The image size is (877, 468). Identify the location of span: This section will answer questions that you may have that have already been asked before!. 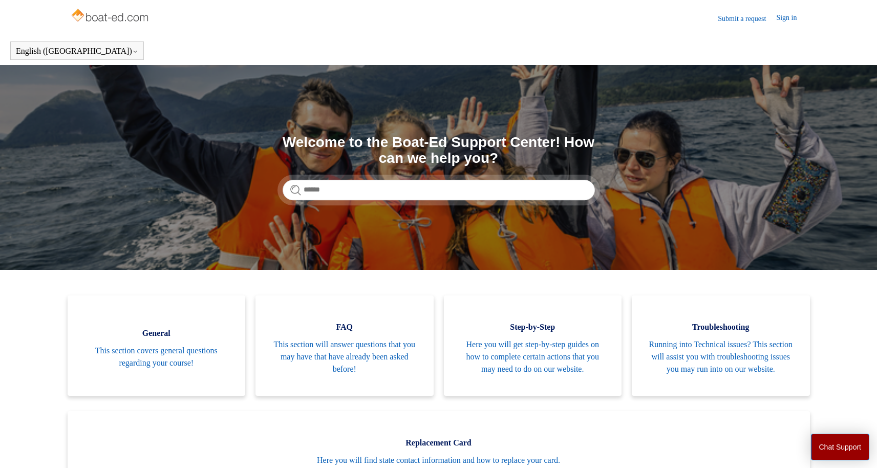
(344, 357).